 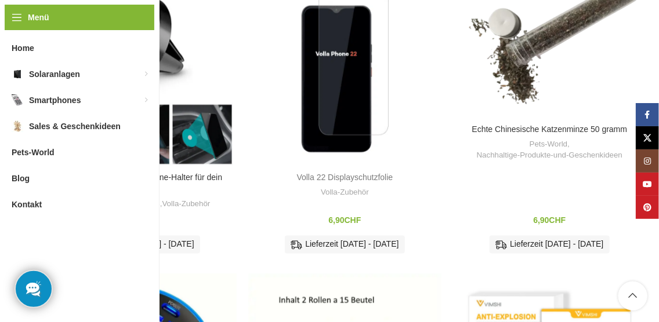 What do you see at coordinates (33, 152) in the screenshot?
I see `span: Pets-World` at bounding box center [33, 152].